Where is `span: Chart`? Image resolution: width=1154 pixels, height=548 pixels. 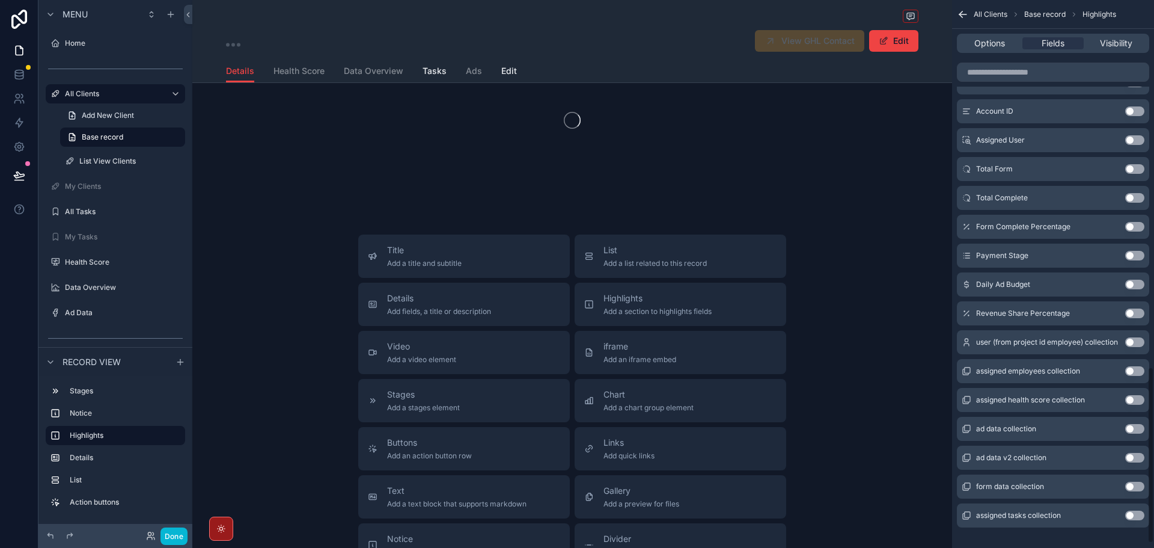 span: Chart is located at coordinates (649, 394).